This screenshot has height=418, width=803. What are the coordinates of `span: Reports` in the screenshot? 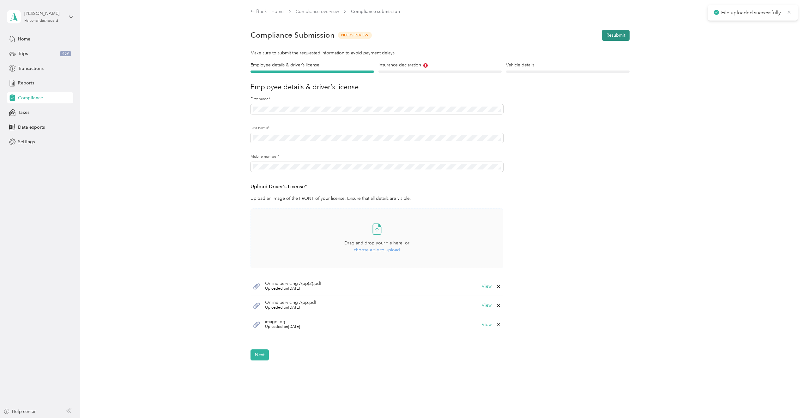 It's located at (26, 83).